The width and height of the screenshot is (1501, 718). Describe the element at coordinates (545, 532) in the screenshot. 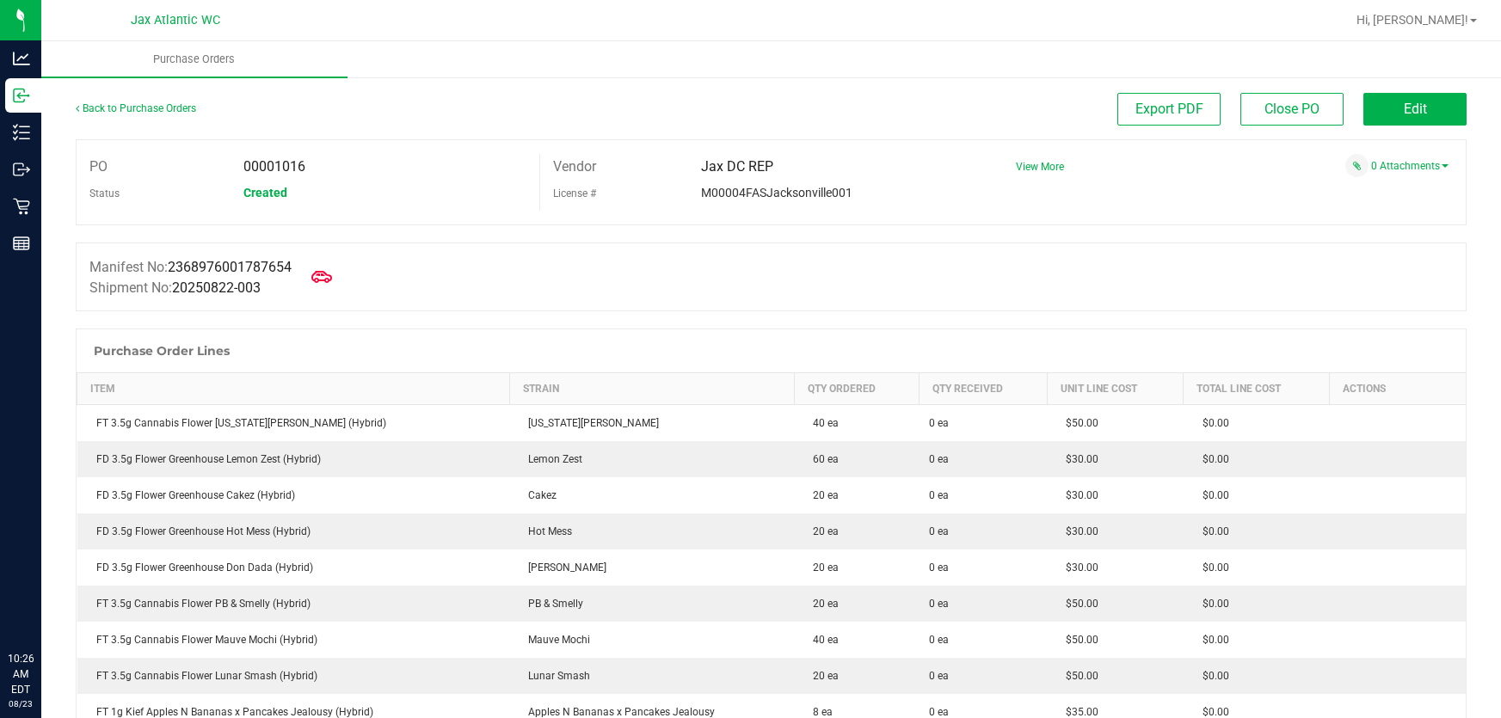

I see `span: Hot Mess` at that location.